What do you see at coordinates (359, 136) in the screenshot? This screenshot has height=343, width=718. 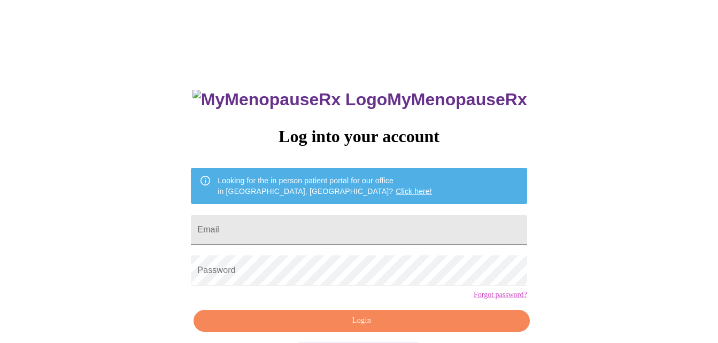 I see `h3: Log into your account` at bounding box center [359, 136].